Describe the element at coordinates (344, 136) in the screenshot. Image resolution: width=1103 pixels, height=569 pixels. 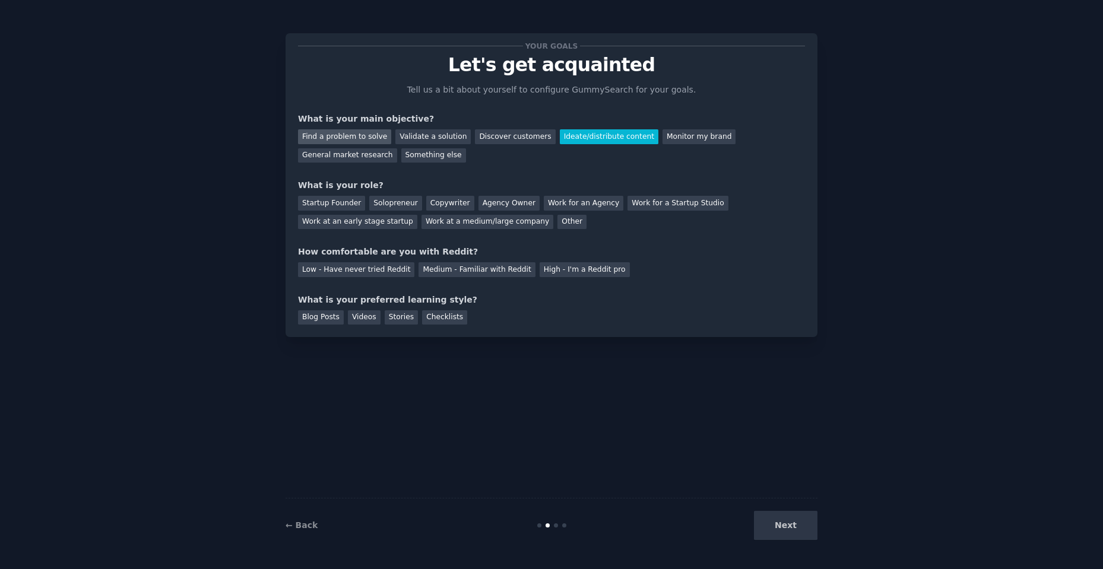
I see `div: Find a problem to solve` at that location.